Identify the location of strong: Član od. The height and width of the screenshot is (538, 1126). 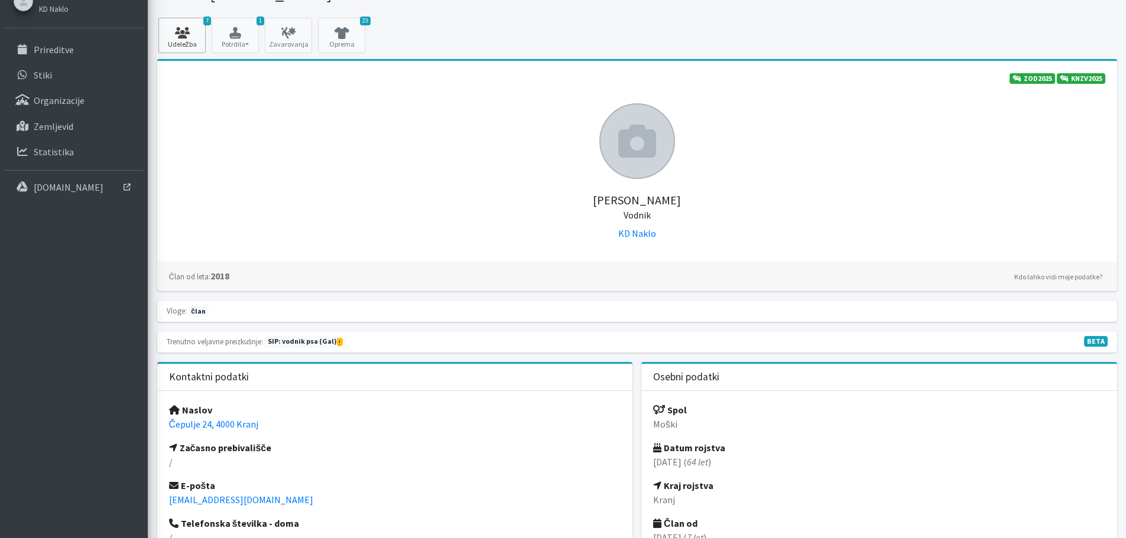
(675, 524).